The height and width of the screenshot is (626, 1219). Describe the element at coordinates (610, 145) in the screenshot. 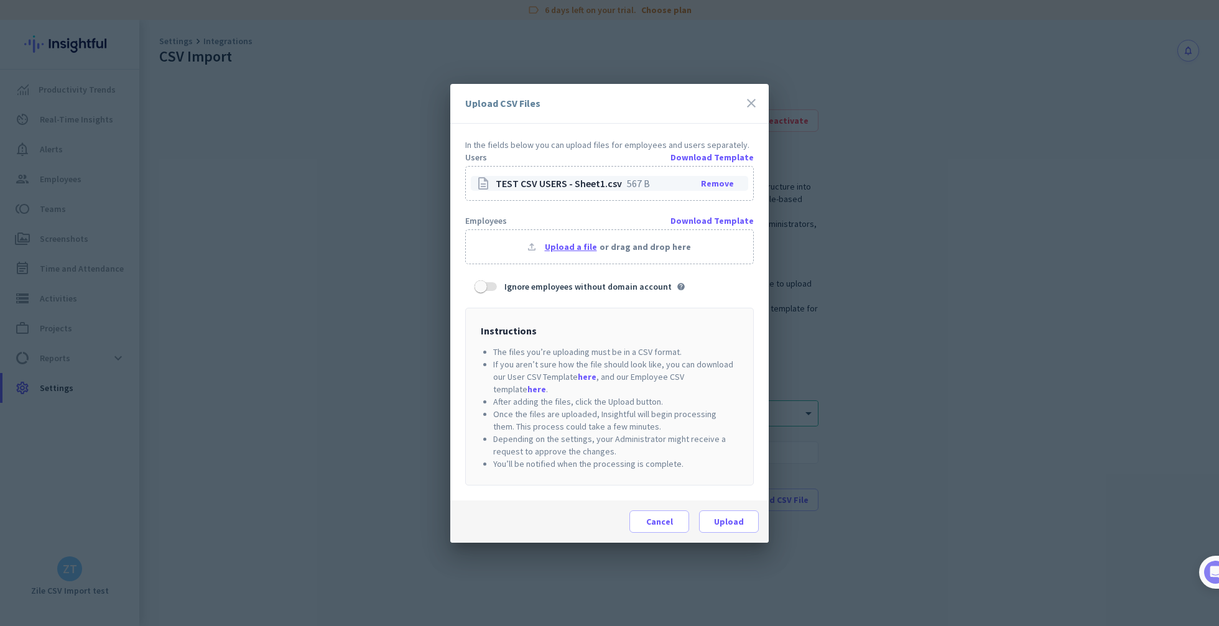

I see `p: In the fields below you can upload files for employees and users separately.` at that location.